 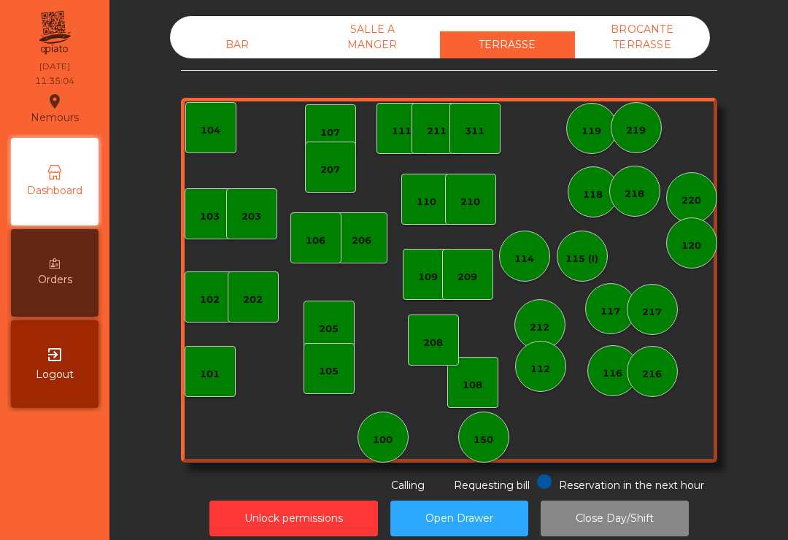 I want to click on span: Logout, so click(x=55, y=374).